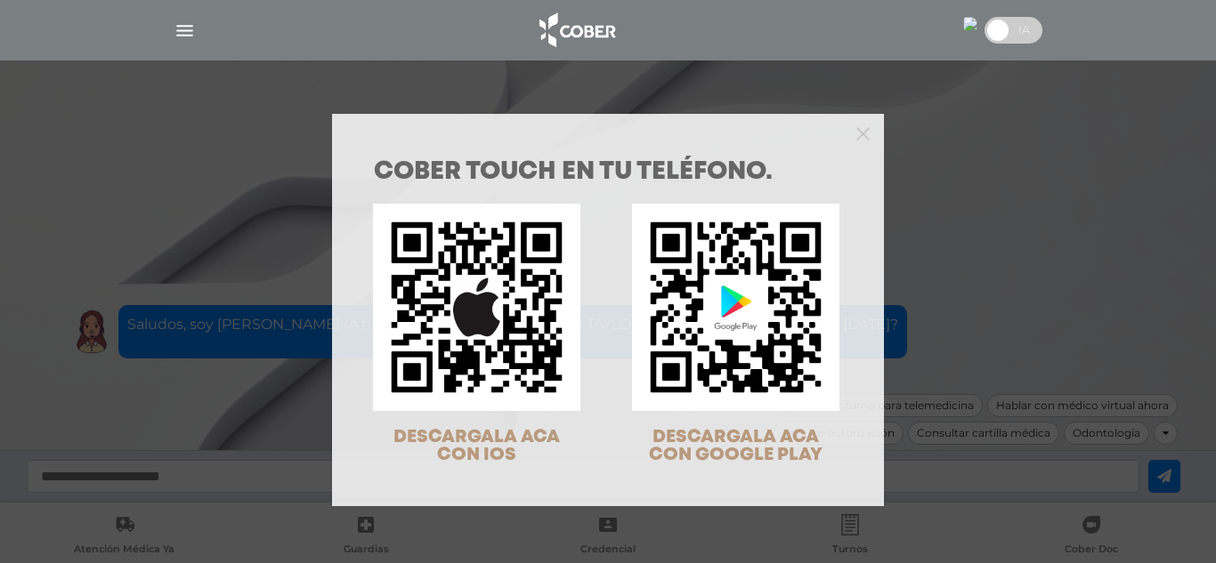 The width and height of the screenshot is (1216, 563). I want to click on span: DESCARGALA ACA CON IOS, so click(476, 446).